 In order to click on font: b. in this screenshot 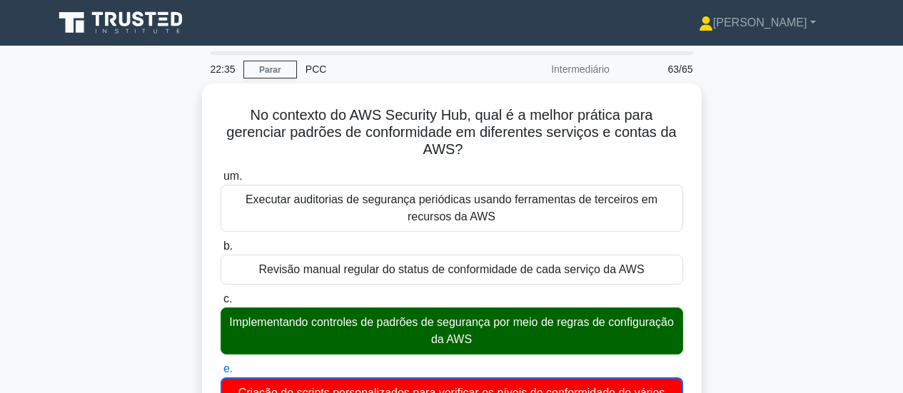, I will do `click(228, 246)`.